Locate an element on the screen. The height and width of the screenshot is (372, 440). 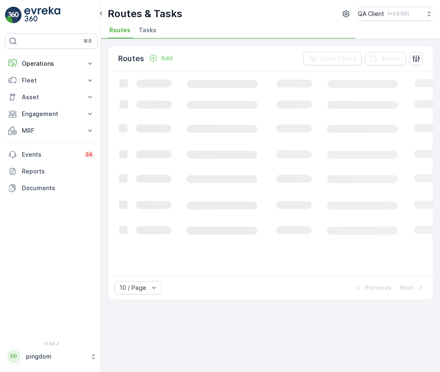
div: PP is located at coordinates (14, 356).